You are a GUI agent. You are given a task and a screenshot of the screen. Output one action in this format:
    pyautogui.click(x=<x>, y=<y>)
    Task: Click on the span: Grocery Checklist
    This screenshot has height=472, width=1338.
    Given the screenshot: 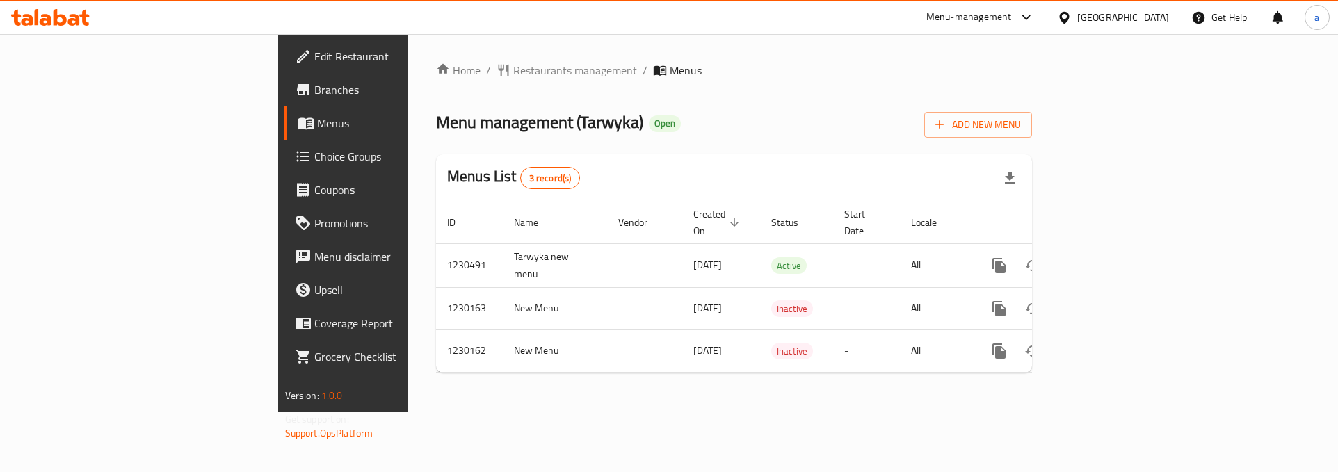 What is the action you would take?
    pyautogui.click(x=402, y=357)
    